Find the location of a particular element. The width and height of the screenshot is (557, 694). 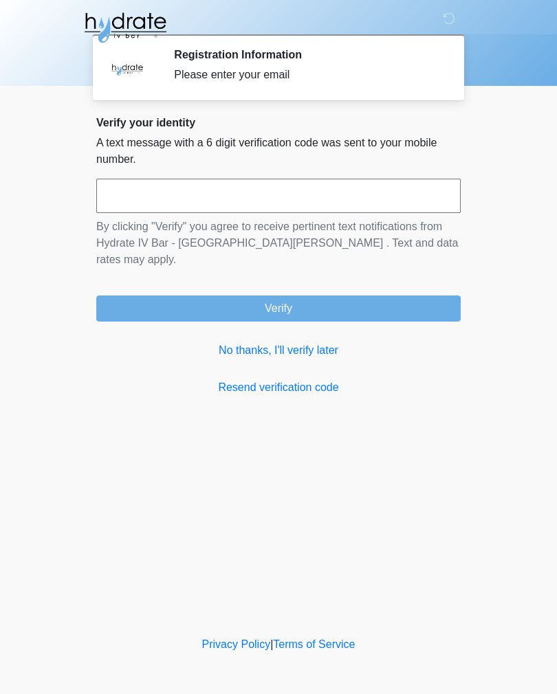

button: Verify is located at coordinates (278, 309).